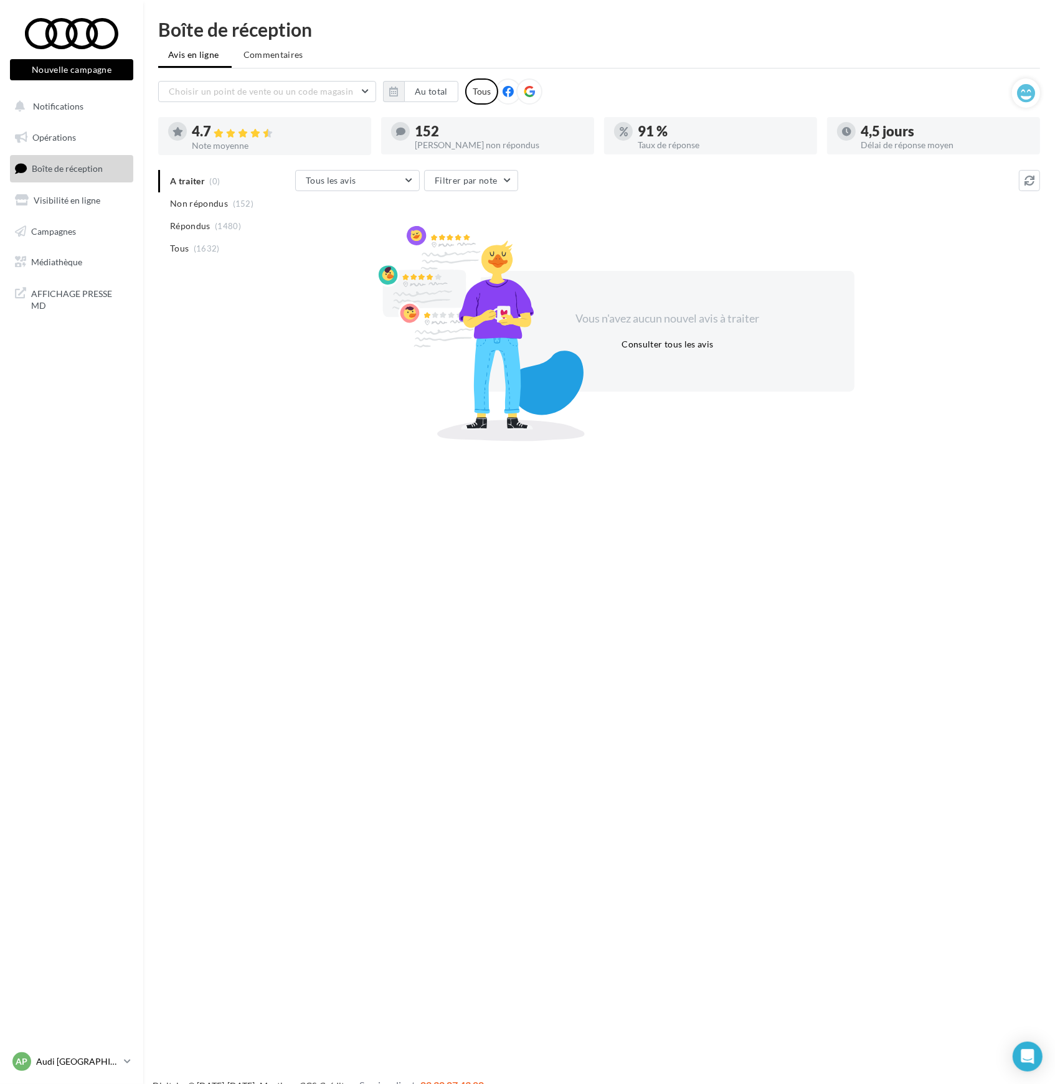 This screenshot has width=1055, height=1084. I want to click on a: AFFICHAGE PRESSE MD, so click(72, 298).